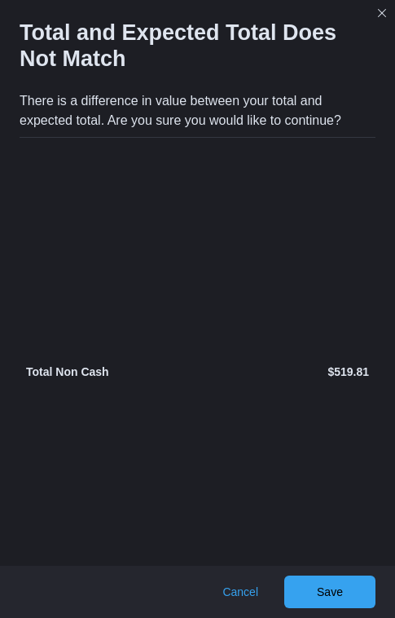 This screenshot has width=395, height=618. Describe the element at coordinates (110, 372) in the screenshot. I see `p: Total Non Cash` at that location.